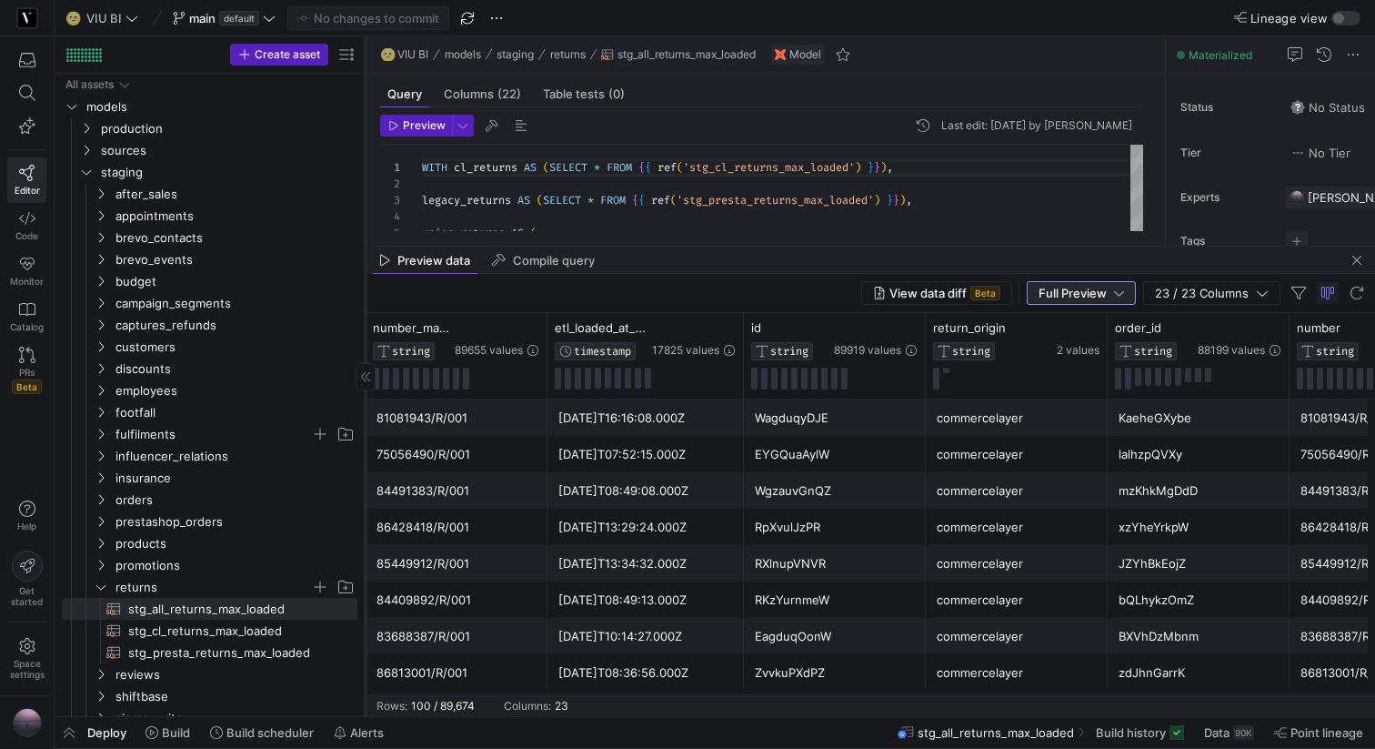 The width and height of the screenshot is (1375, 749). Describe the element at coordinates (26, 659) in the screenshot. I see `a: Spacesettings` at that location.